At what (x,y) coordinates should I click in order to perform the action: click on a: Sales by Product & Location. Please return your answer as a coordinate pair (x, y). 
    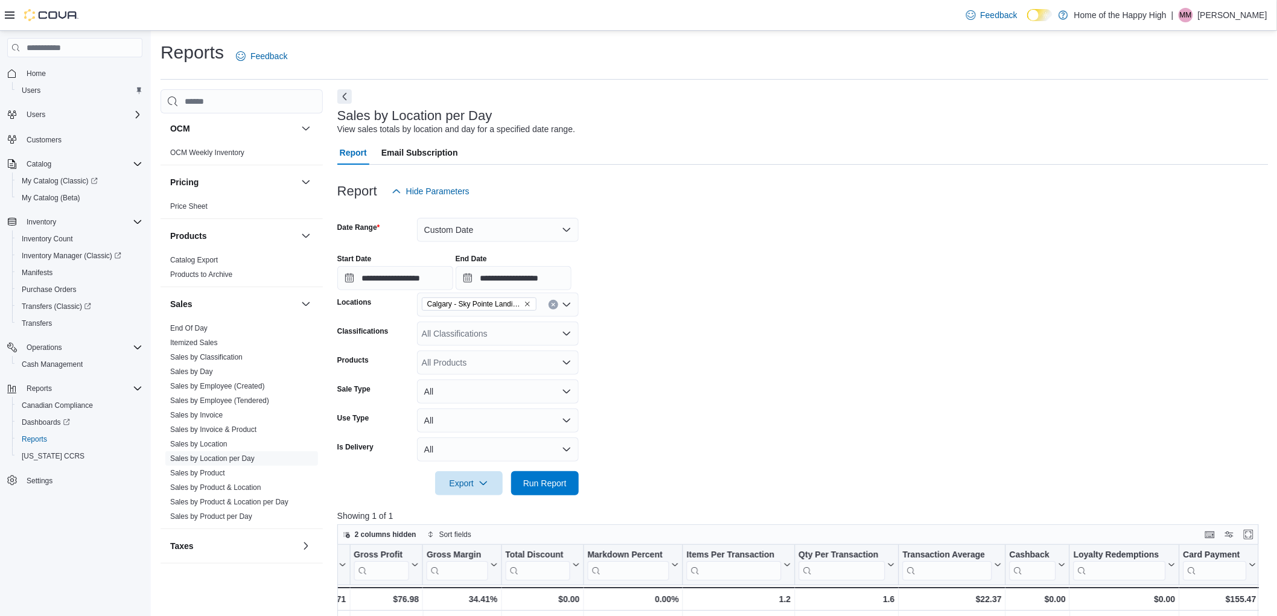
    Looking at the image, I should click on (215, 487).